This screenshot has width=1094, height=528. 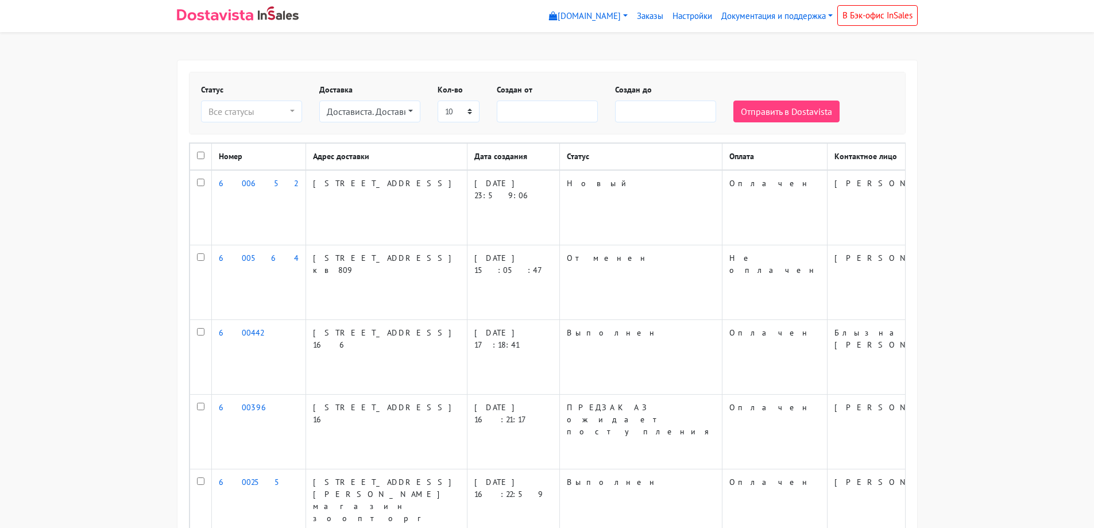 What do you see at coordinates (248, 111) in the screenshot?
I see `div: Все статусы` at bounding box center [248, 111].